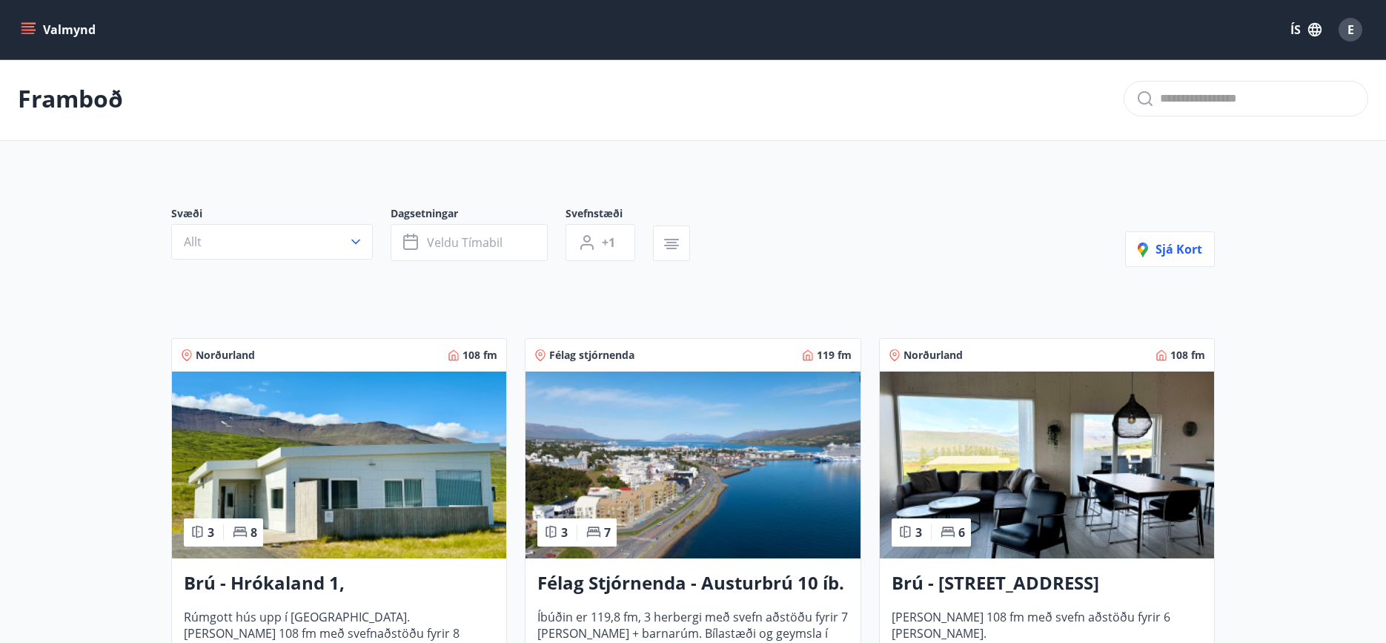 The height and width of the screenshot is (643, 1386). Describe the element at coordinates (281, 215) in the screenshot. I see `span: Svæði` at that location.